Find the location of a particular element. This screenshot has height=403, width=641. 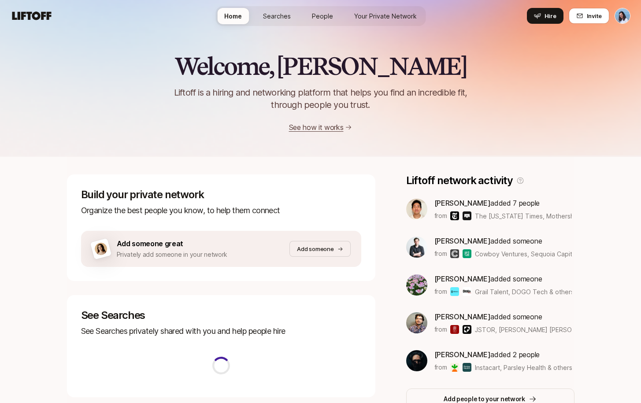

p: added 7 people is located at coordinates (503, 203).